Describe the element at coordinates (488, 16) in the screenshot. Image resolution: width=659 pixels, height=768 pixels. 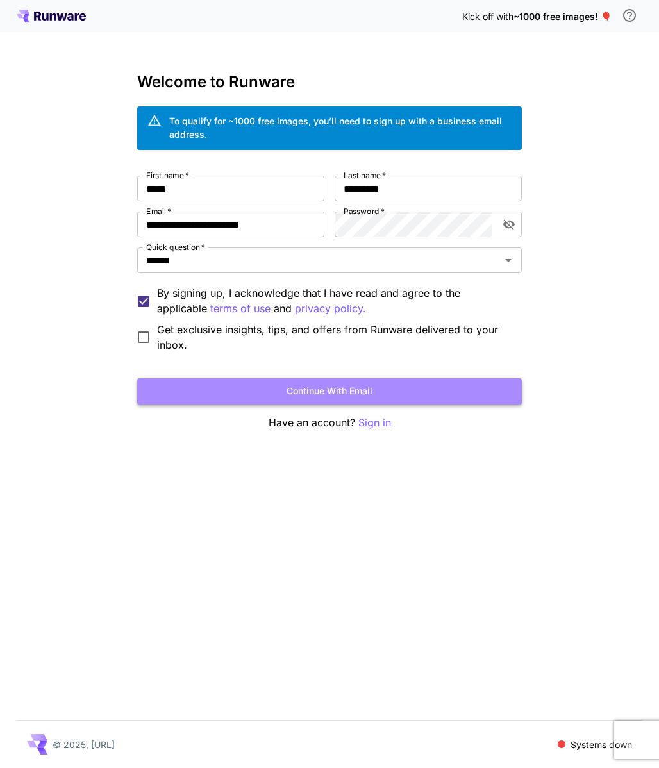
I see `span: Kick off with` at that location.